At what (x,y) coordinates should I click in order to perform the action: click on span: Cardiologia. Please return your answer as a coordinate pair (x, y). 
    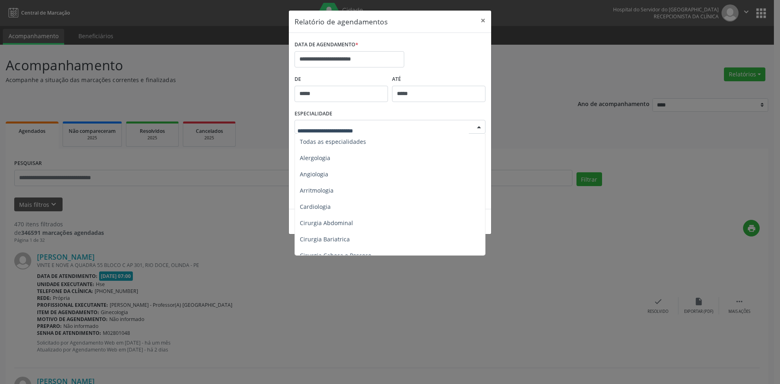
    Looking at the image, I should click on (315, 206).